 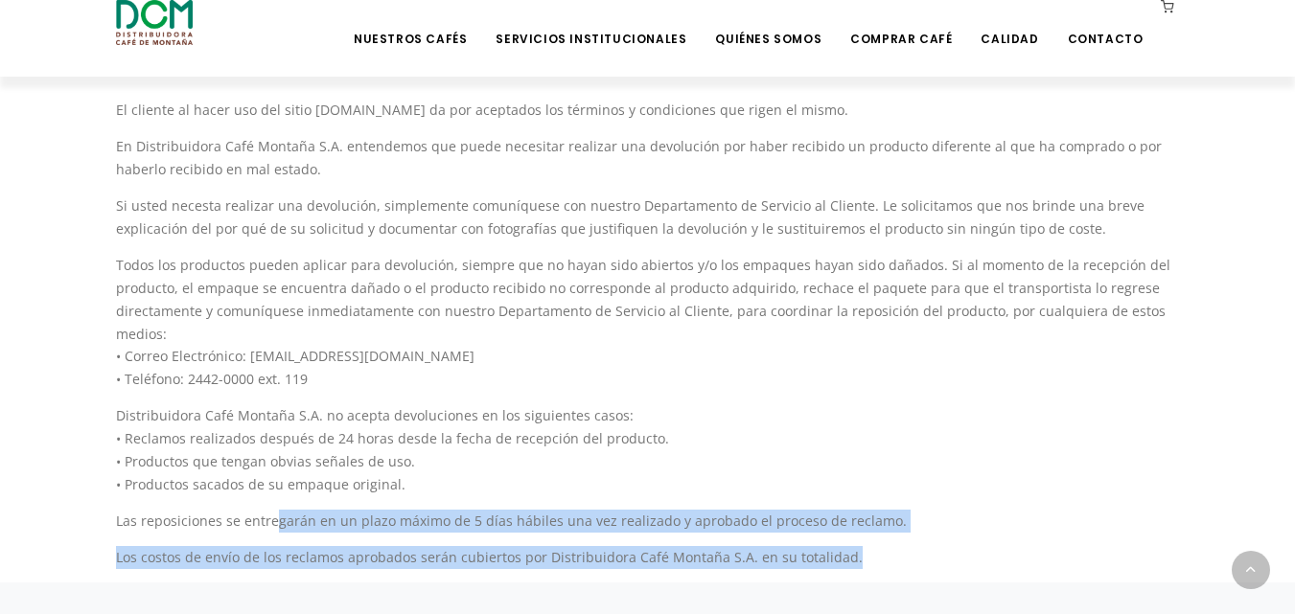 I want to click on p: Todos los productos pueden aplicar para devolución, siempre que no hayan sido abiertos y/o los em..., so click(x=648, y=323).